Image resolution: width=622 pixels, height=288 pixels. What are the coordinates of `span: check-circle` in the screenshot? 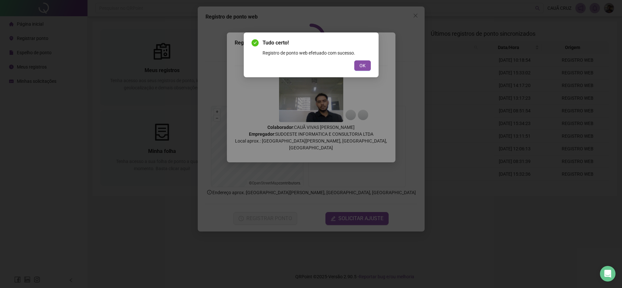 It's located at (255, 43).